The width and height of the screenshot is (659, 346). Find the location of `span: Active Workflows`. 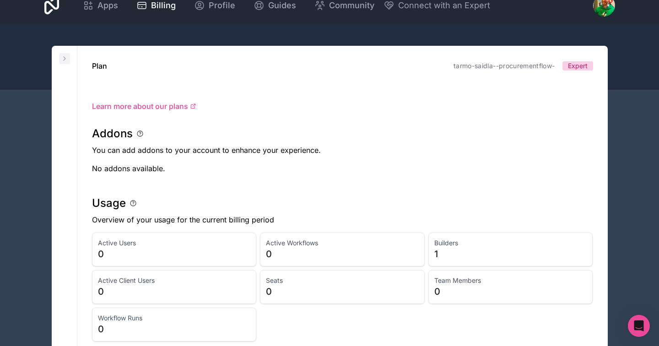

span: Active Workflows is located at coordinates (342, 243).